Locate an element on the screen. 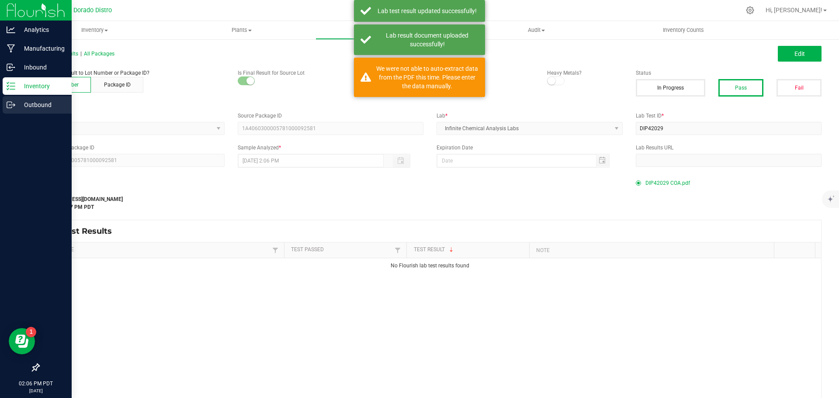 Image resolution: width=839 pixels, height=398 pixels. span: All Packages is located at coordinates (99, 54).